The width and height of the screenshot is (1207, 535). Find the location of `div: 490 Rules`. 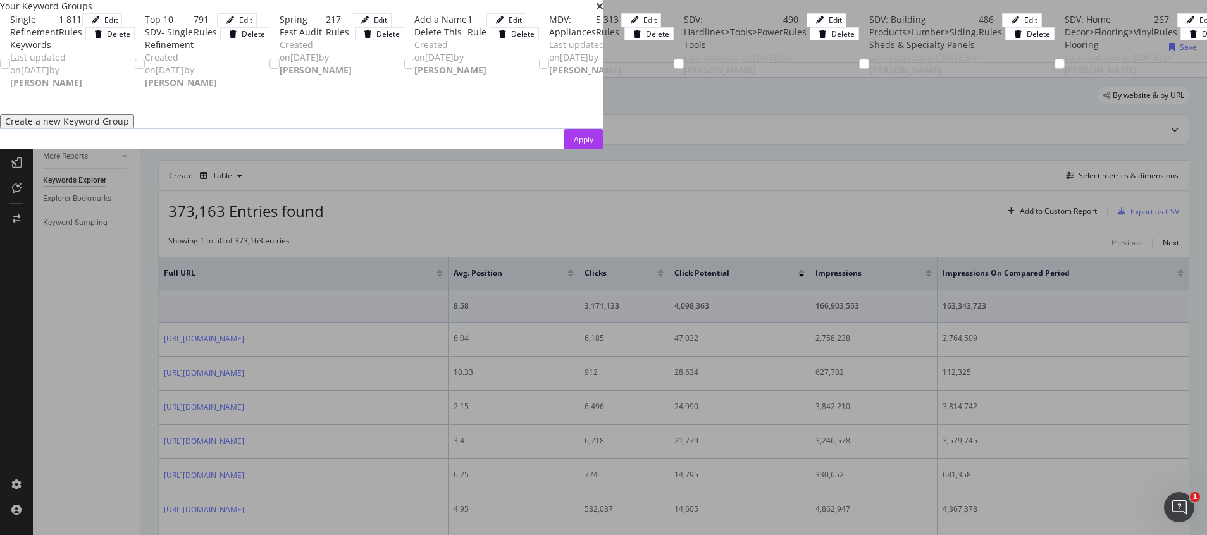

div: 490 Rules is located at coordinates (794, 32).